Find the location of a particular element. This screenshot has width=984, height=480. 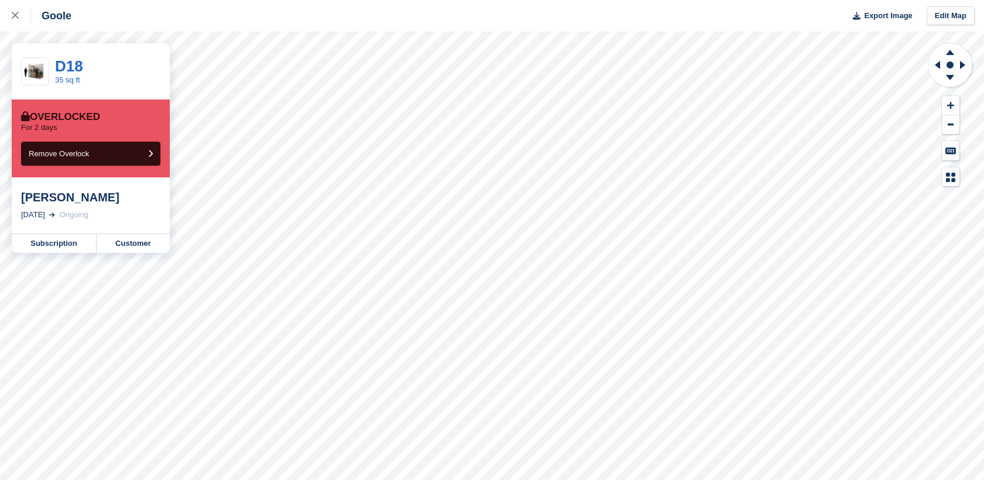

span: Remove Overlock is located at coordinates (59, 153).